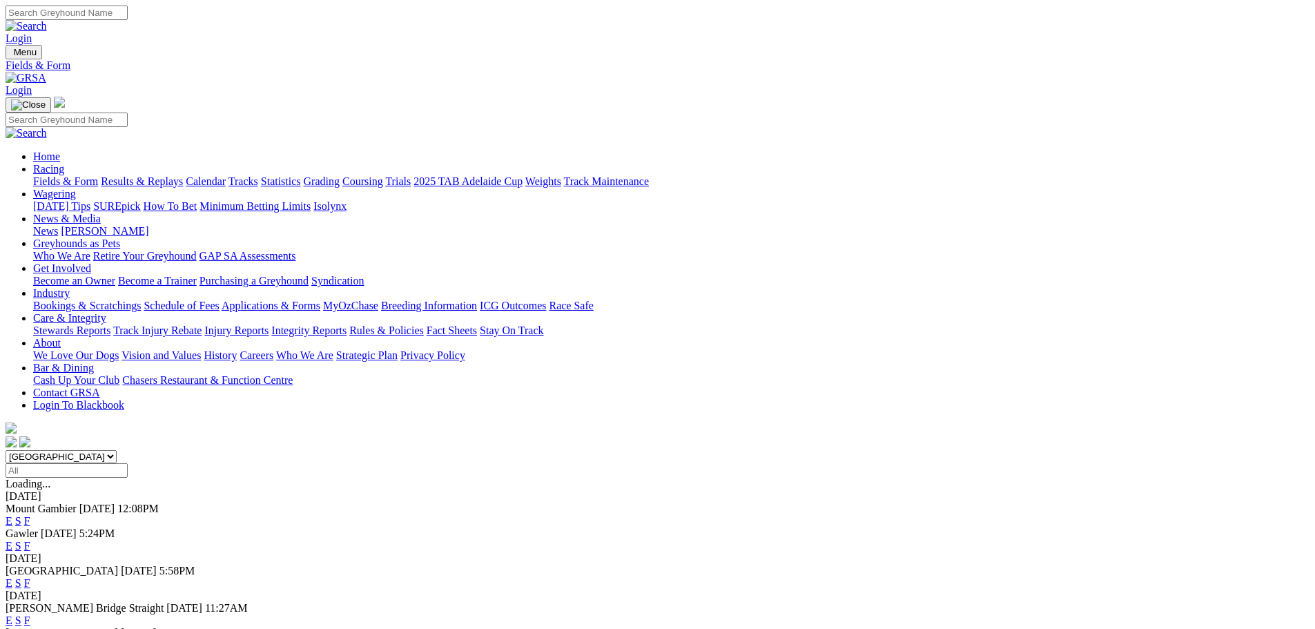 The height and width of the screenshot is (629, 1315). I want to click on a: Fields & Form, so click(66, 181).